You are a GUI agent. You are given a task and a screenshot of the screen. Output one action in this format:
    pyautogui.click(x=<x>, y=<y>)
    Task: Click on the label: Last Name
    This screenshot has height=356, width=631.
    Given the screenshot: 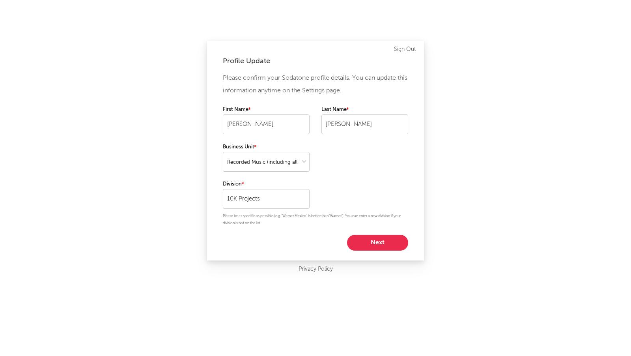 What is the action you would take?
    pyautogui.click(x=365, y=110)
    